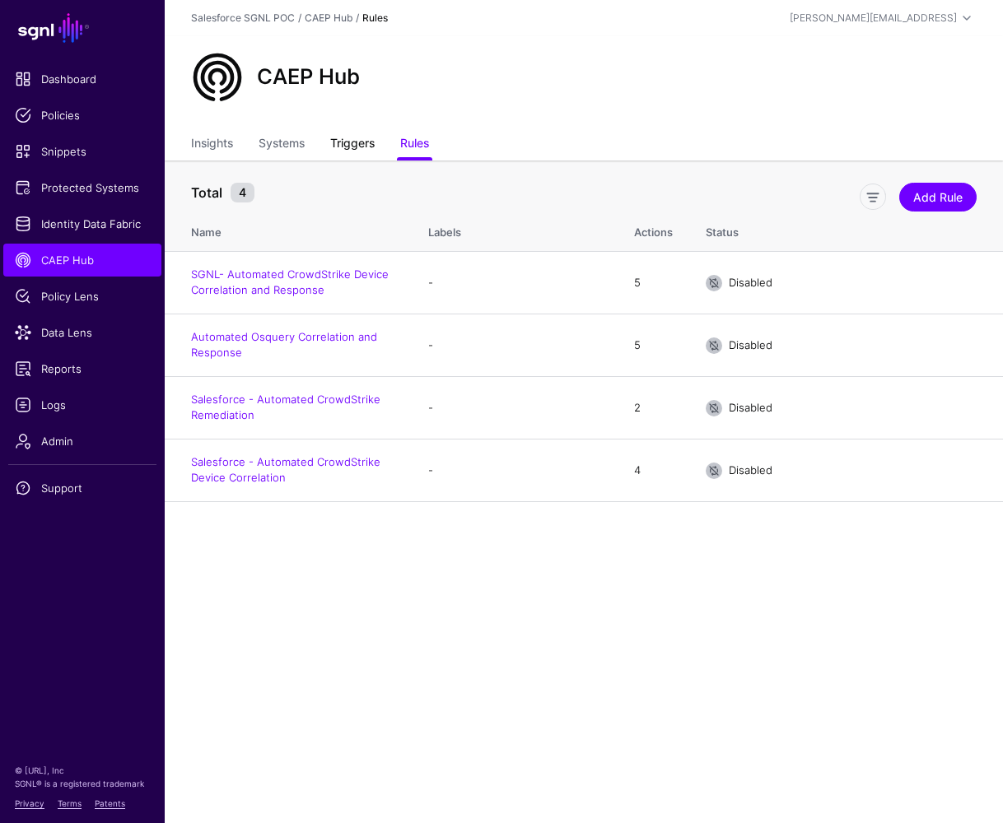 Image resolution: width=1003 pixels, height=823 pixels. What do you see at coordinates (82, 405) in the screenshot?
I see `a: Logs` at bounding box center [82, 405].